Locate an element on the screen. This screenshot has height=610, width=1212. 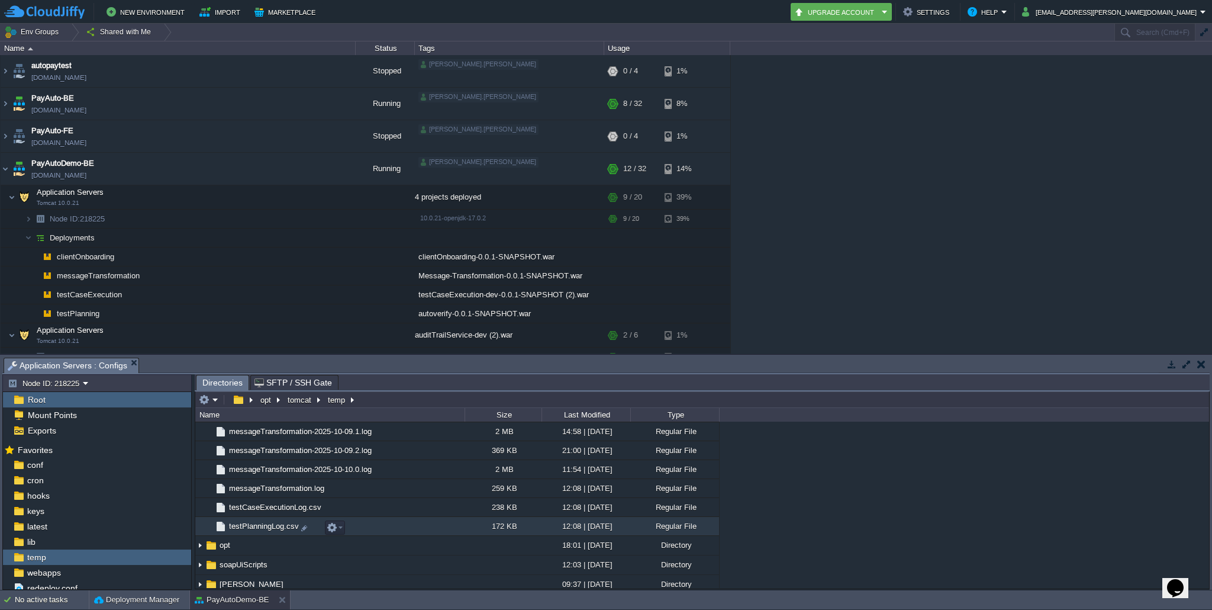
span: hooks is located at coordinates (38, 495).